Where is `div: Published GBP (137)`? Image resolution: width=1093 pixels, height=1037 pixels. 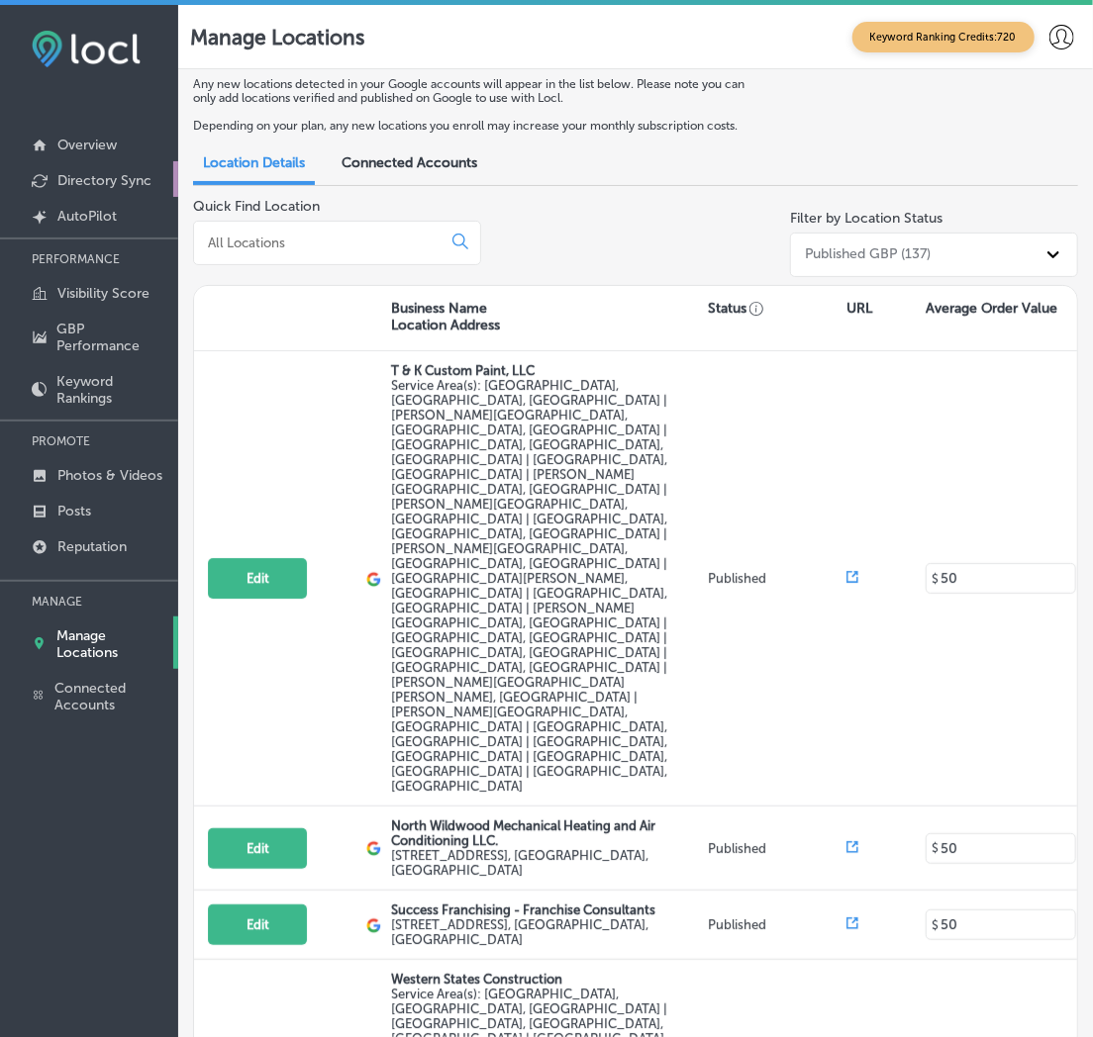 div: Published GBP (137) is located at coordinates (867, 254).